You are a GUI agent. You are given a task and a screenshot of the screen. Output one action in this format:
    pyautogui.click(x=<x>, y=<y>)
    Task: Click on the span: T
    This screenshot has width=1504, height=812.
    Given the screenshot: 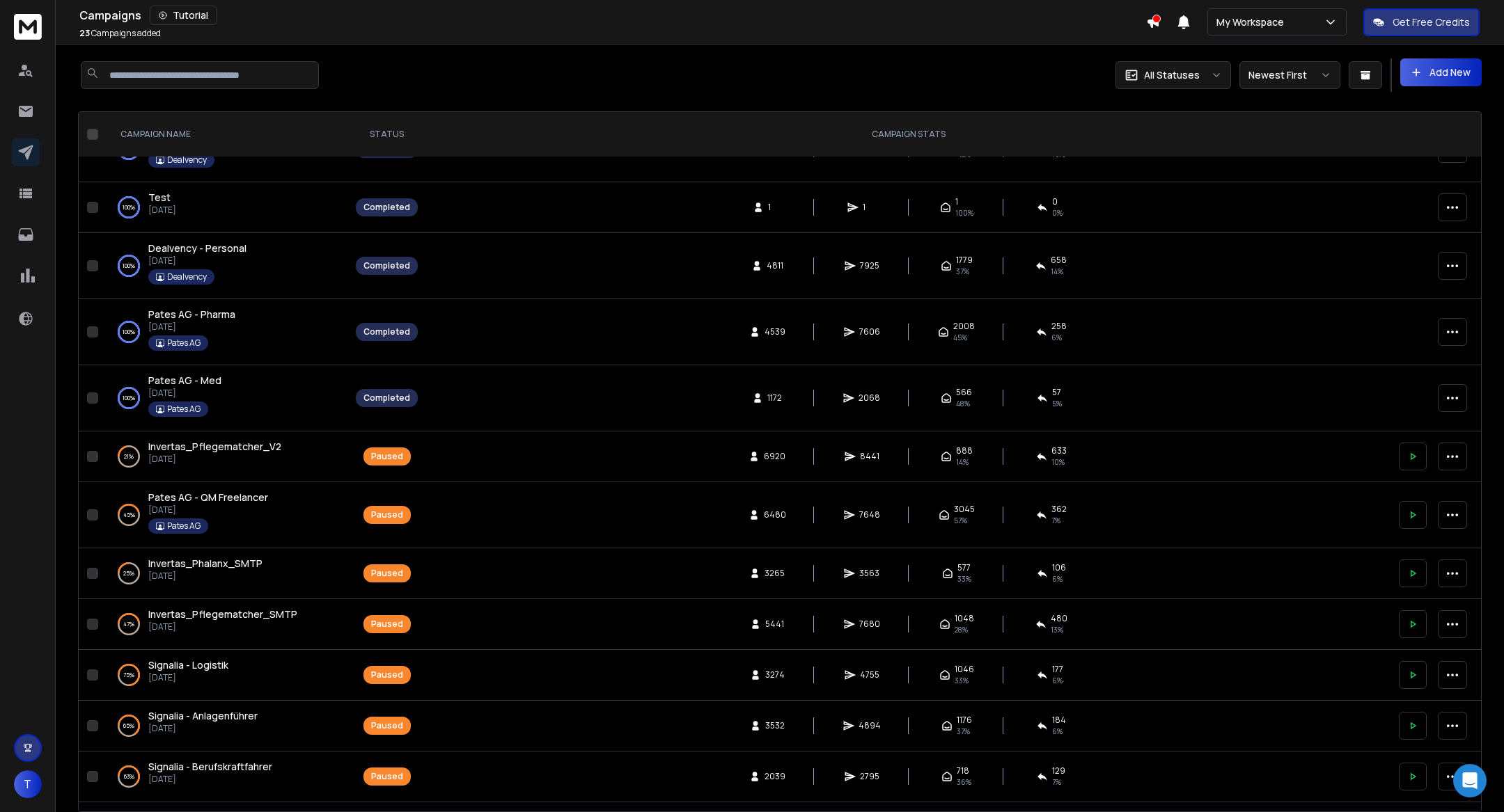 What is the action you would take?
    pyautogui.click(x=28, y=784)
    